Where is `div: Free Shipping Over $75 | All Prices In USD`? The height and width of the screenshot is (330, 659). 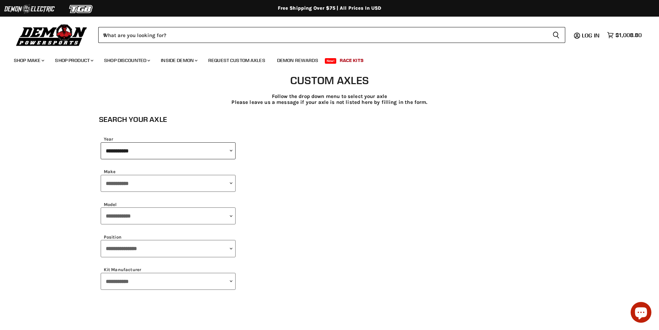
div: Free Shipping Over $75 | All Prices In USD is located at coordinates (330, 8).